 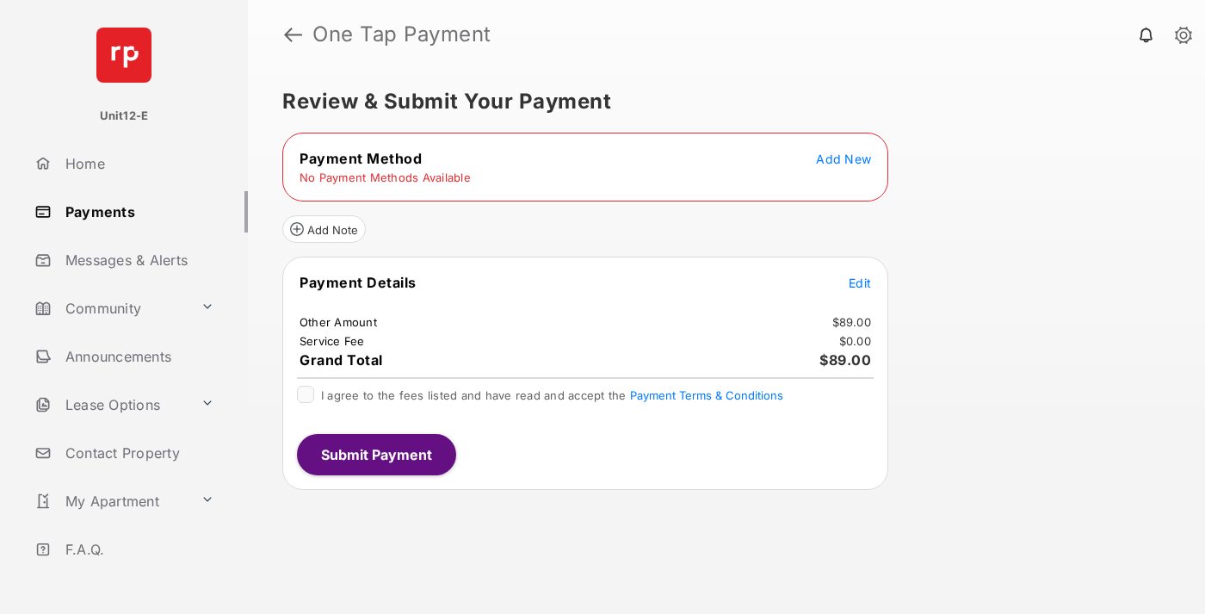 What do you see at coordinates (844, 158) in the screenshot?
I see `button: Add New` at bounding box center [844, 158].